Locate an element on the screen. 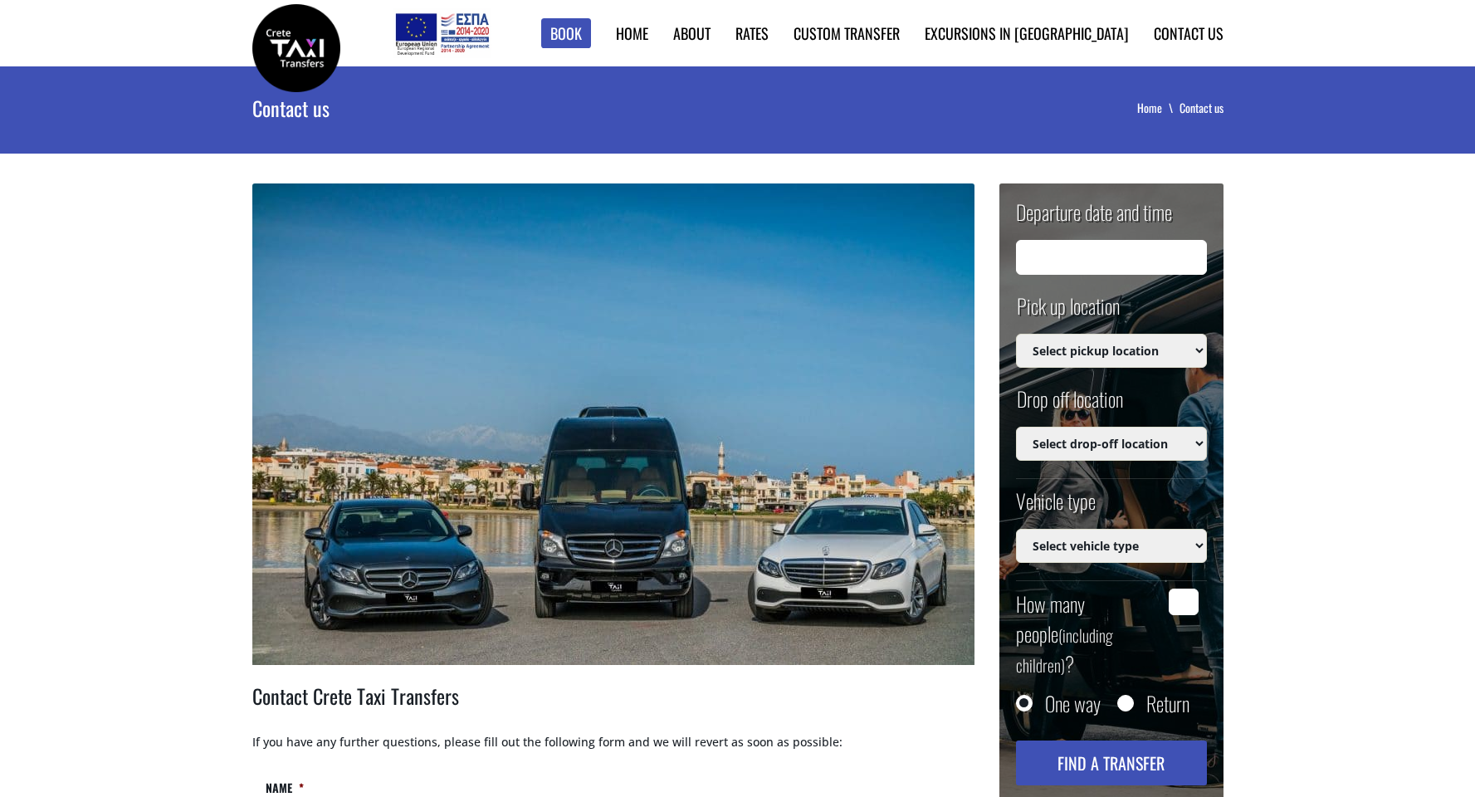  img: Crete Taxi Transfers | Contact Crete Taxi Transfers | Crete Taxi Transfers is located at coordinates (296, 48).